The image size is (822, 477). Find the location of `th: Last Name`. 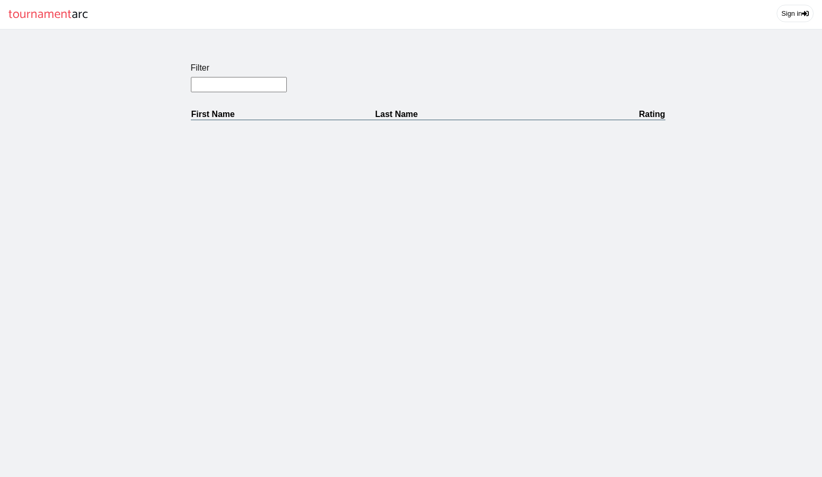

th: Last Name is located at coordinates (465, 114).